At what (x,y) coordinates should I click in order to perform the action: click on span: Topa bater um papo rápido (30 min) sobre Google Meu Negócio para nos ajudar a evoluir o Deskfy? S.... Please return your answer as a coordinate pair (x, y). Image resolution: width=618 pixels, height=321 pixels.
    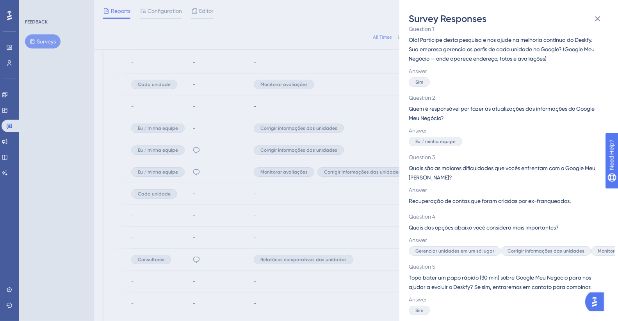
    Looking at the image, I should click on (506, 282).